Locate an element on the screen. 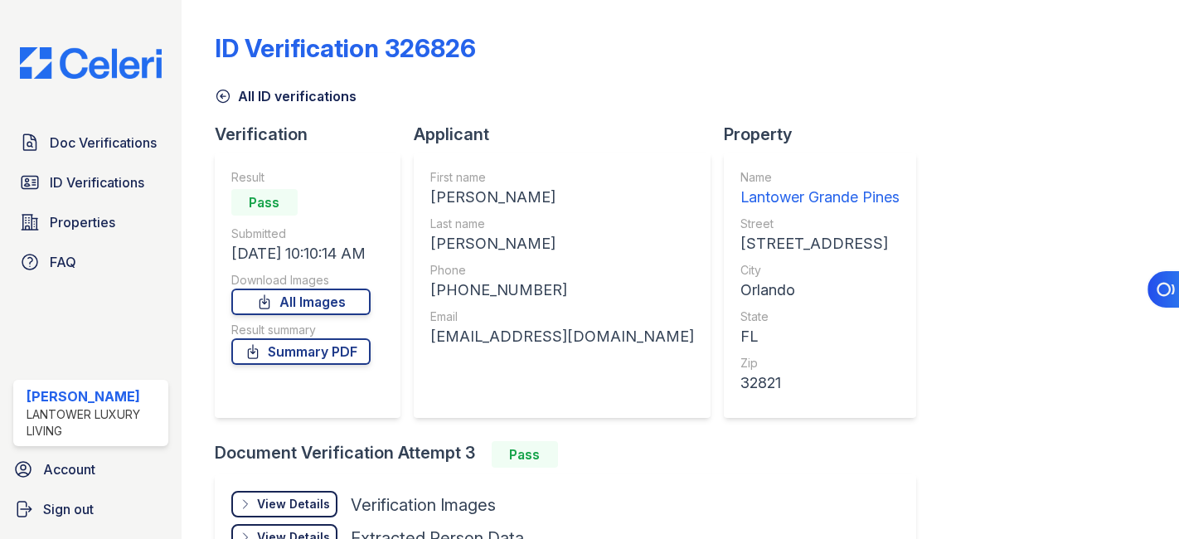 The height and width of the screenshot is (539, 1179). a: All ID verifications is located at coordinates (285, 96).